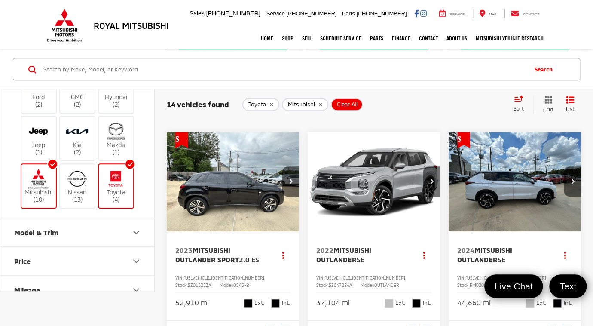 This screenshot has width=593, height=326. Describe the element at coordinates (389, 303) in the screenshot. I see `span: Alloy Silver Metallic` at that location.